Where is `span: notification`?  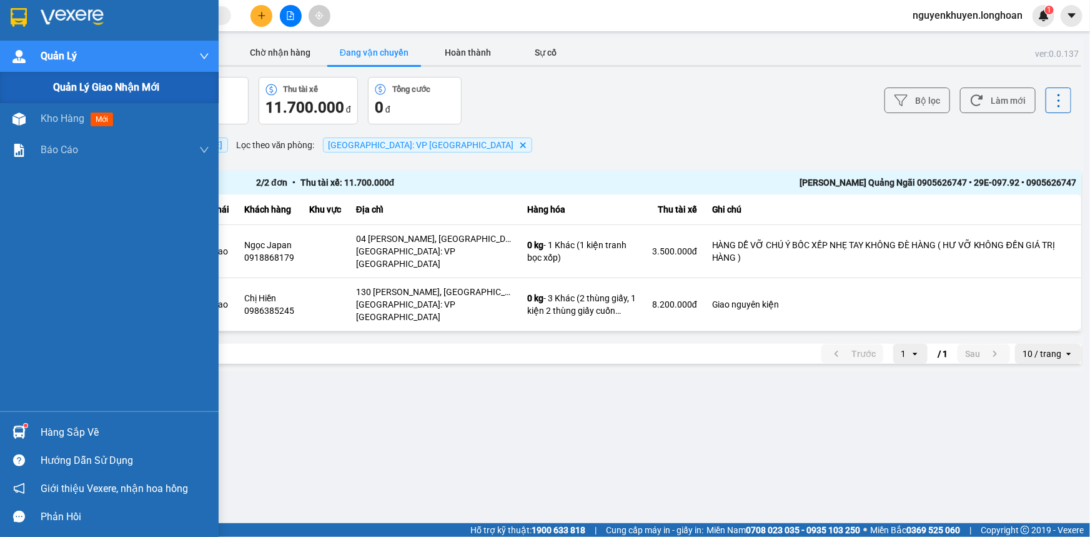 span: notification is located at coordinates (19, 488).